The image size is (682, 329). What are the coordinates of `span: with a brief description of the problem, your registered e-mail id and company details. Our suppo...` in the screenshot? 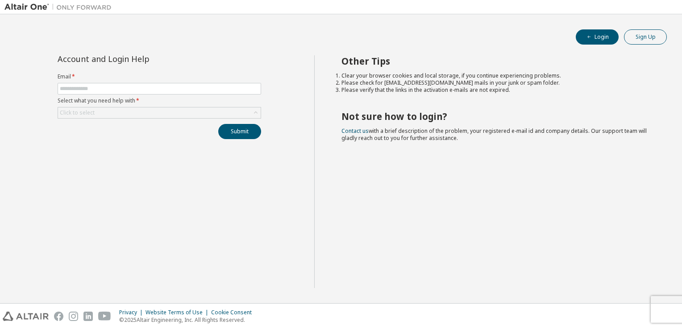 It's located at (494, 134).